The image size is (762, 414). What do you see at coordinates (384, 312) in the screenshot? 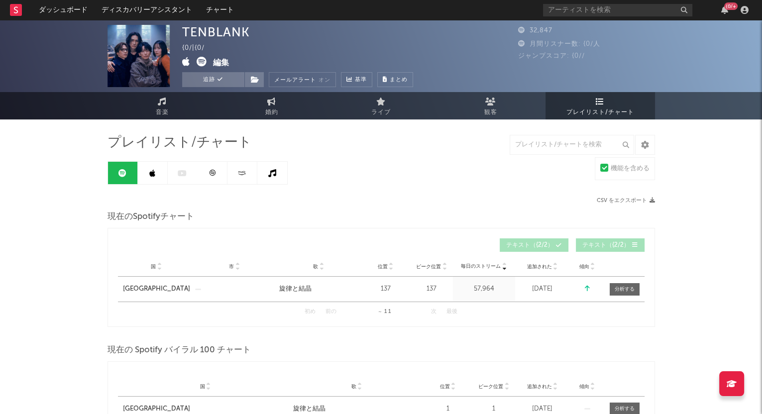
I see `div: 1 1` at bounding box center [384, 312].